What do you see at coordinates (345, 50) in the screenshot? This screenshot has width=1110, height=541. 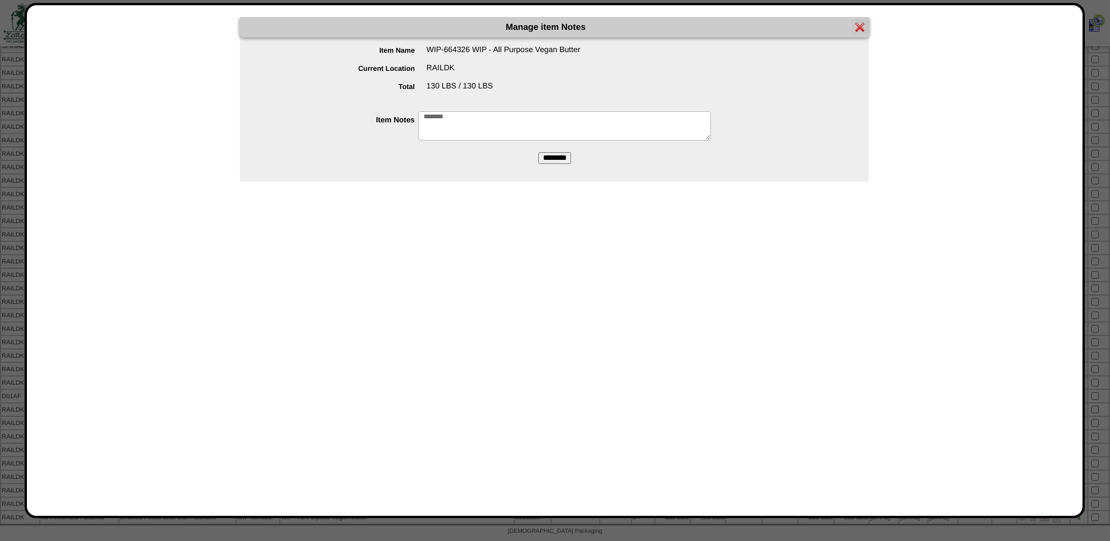 I see `label: Item Name` at bounding box center [345, 50].